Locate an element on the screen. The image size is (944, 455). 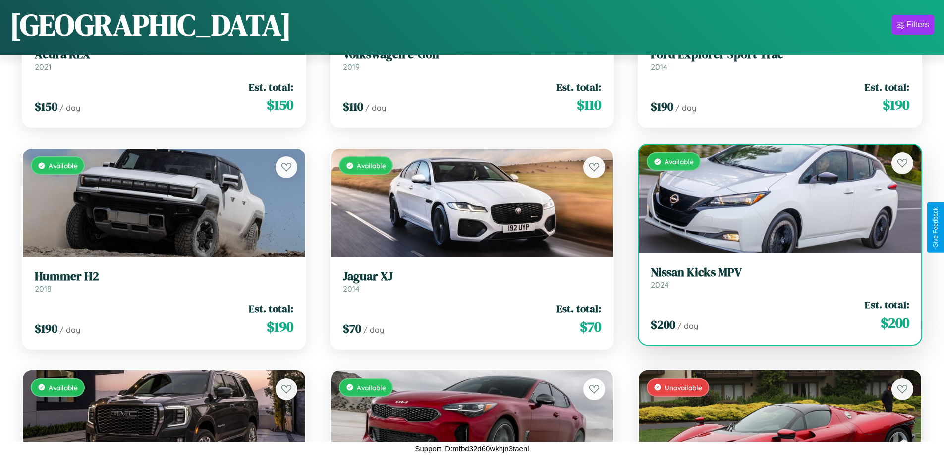
h3: Volkswagen e-Golf is located at coordinates (472, 55).